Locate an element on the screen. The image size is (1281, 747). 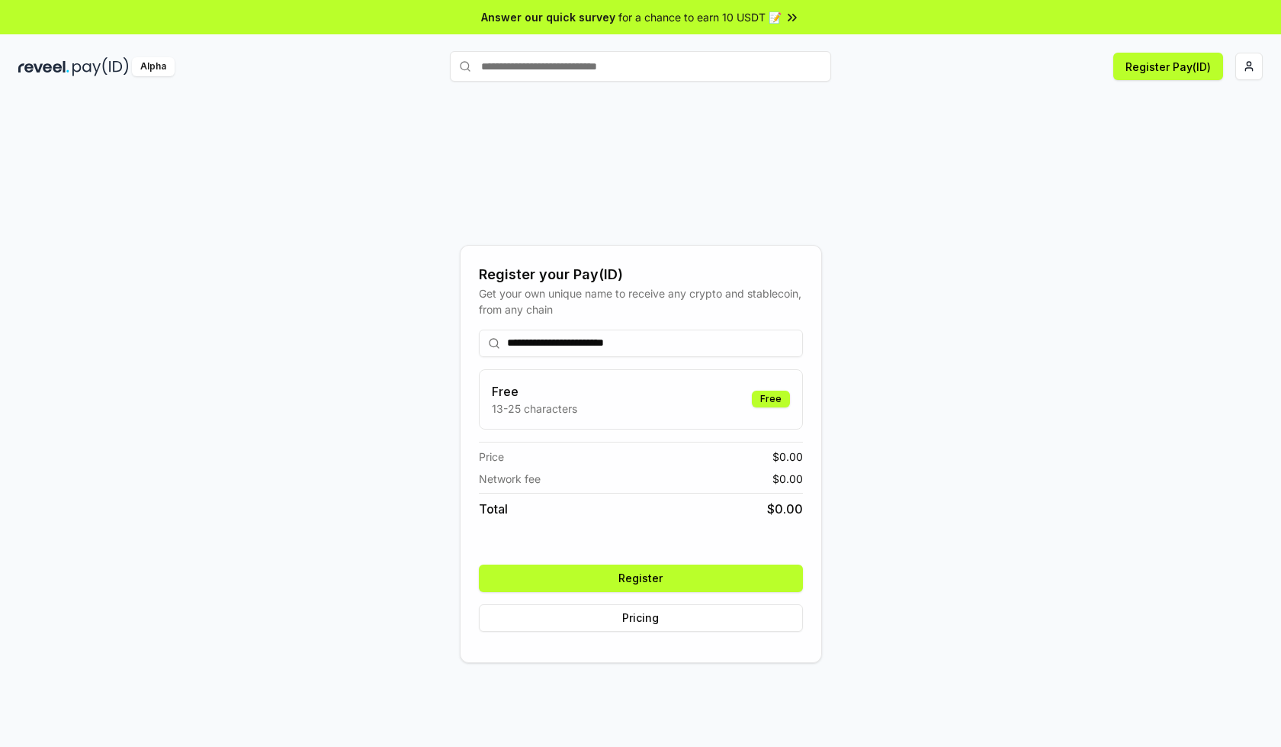
button: Pricing is located at coordinates (641, 618).